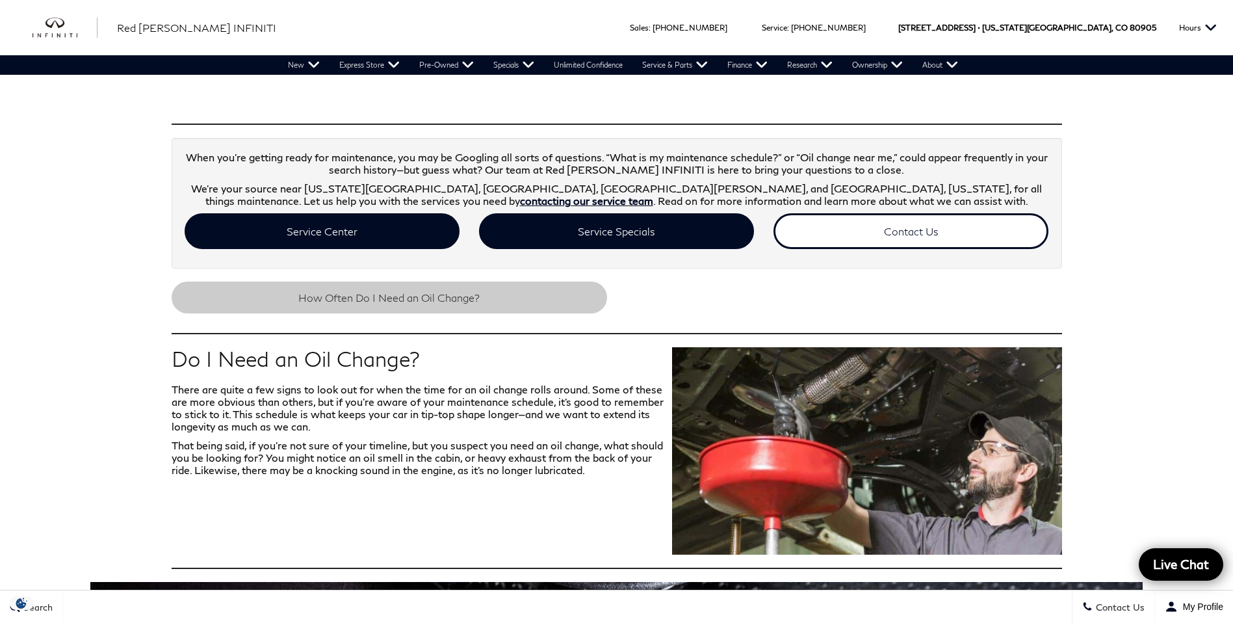 The height and width of the screenshot is (623, 1233). What do you see at coordinates (586, 200) in the screenshot?
I see `a: contacting our service team` at bounding box center [586, 200].